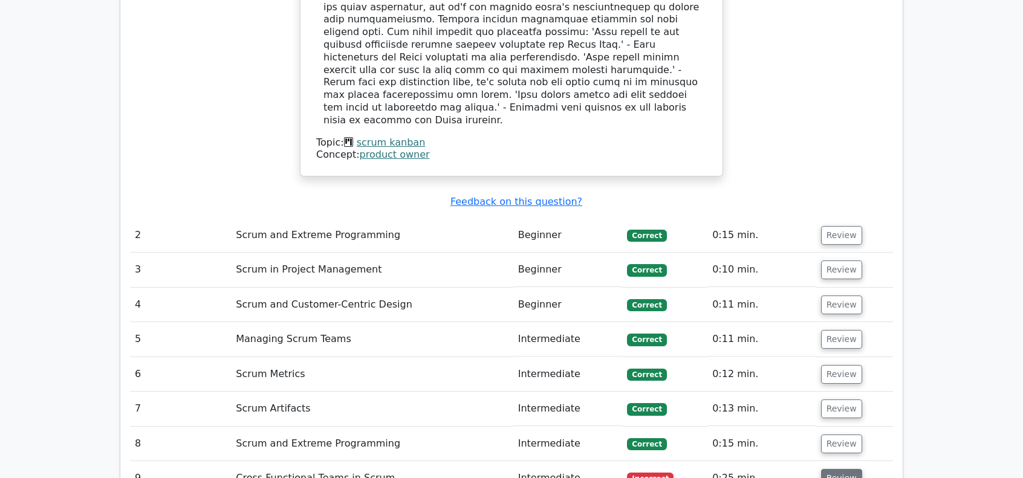  What do you see at coordinates (372, 409) in the screenshot?
I see `td: Scrum Artifacts` at bounding box center [372, 409].